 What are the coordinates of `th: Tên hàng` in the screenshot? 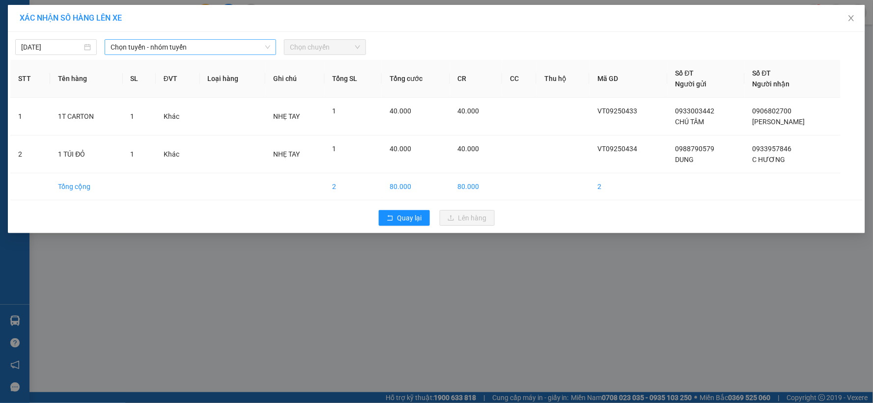 It's located at (86, 79).